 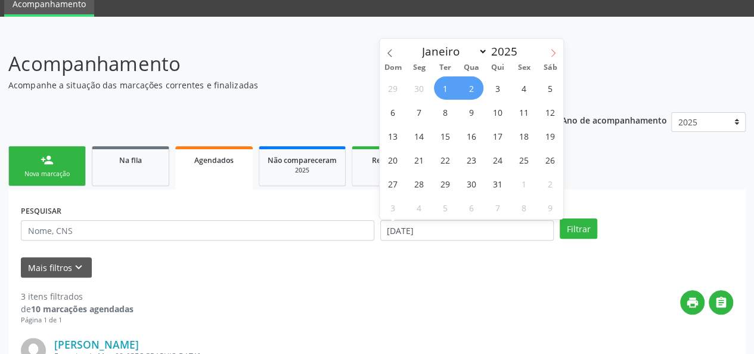 I want to click on i: print, so click(x=693, y=302).